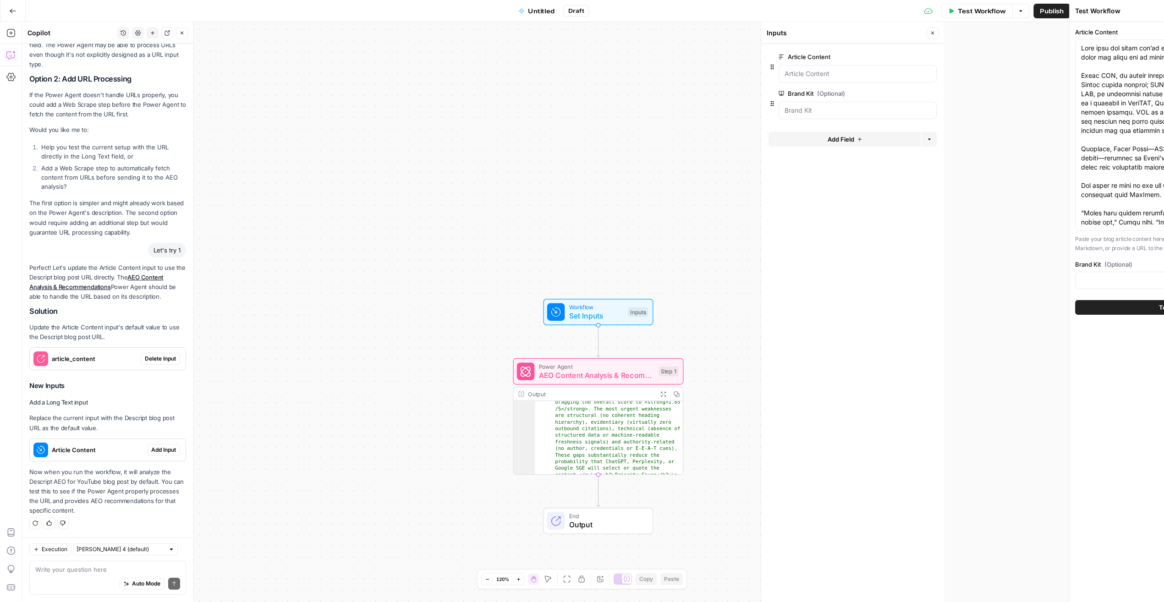 The image size is (1164, 602). What do you see at coordinates (71, 33) in the screenshot?
I see `div: Copilot` at bounding box center [71, 33].